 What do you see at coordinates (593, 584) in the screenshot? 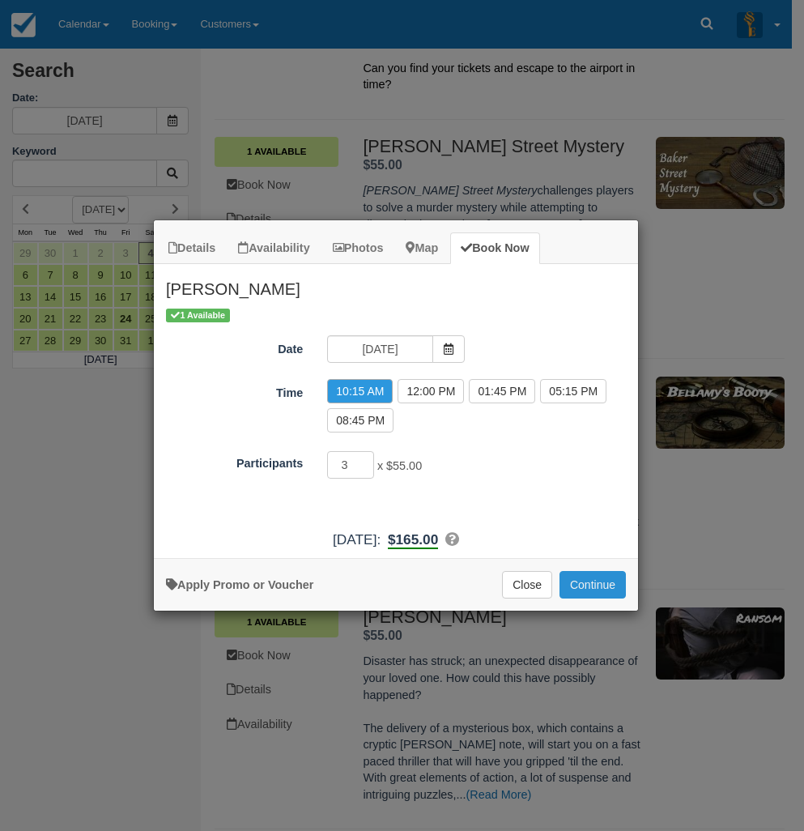
I see `button: Add to Booking` at bounding box center [593, 584].